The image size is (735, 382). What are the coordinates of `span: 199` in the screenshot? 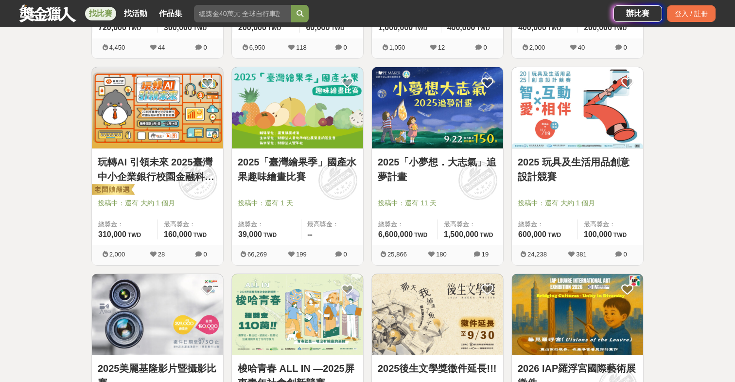 It's located at (301, 254).